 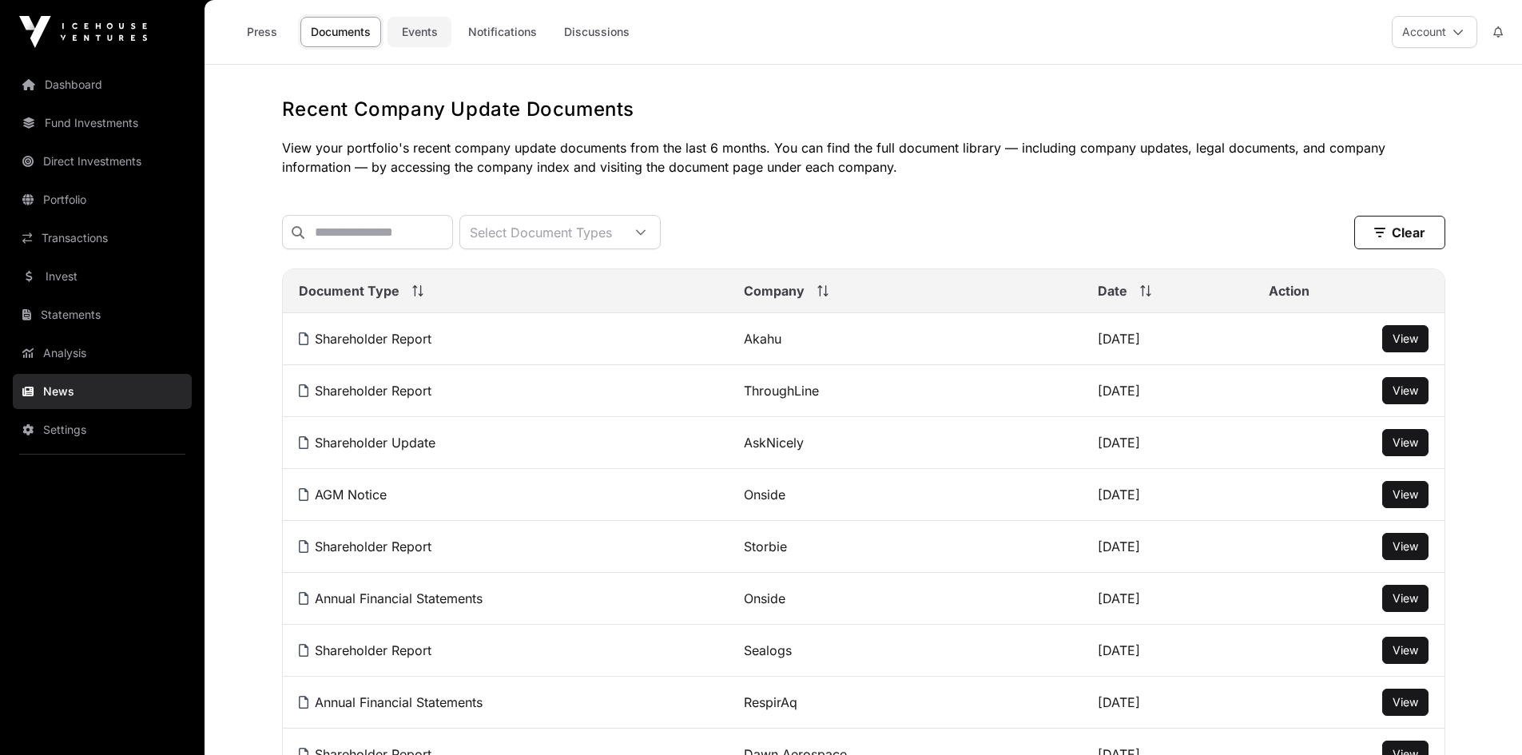 What do you see at coordinates (262, 32) in the screenshot?
I see `a: Press` at bounding box center [262, 32].